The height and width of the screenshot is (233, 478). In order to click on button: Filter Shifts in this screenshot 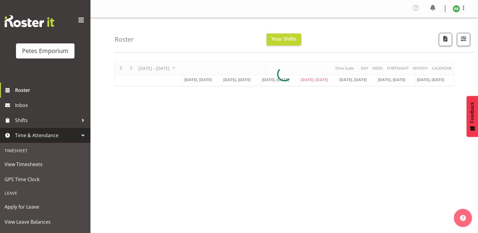, I will do `click(464, 40)`.